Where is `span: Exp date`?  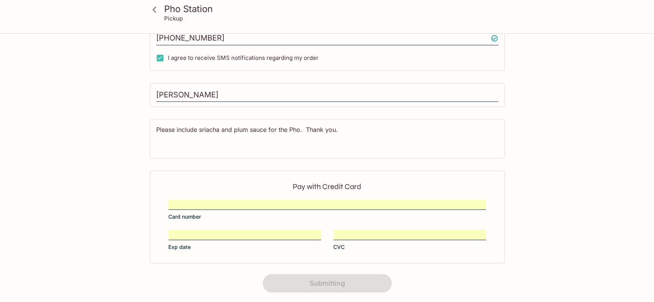
span: Exp date is located at coordinates (179, 247).